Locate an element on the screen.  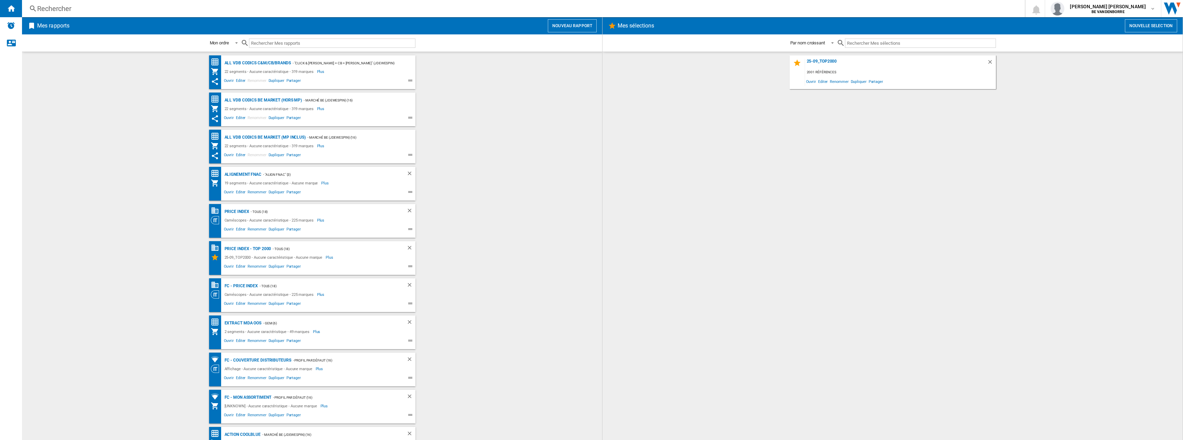
div: Alignement Fnac is located at coordinates (242, 174).